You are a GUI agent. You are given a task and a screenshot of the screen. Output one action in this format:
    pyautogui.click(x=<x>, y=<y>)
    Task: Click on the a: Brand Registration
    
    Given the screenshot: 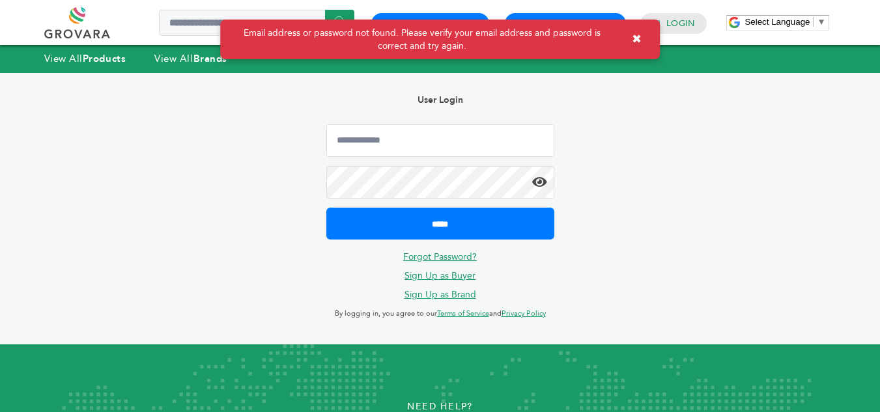 What is the action you would take?
    pyautogui.click(x=565, y=23)
    